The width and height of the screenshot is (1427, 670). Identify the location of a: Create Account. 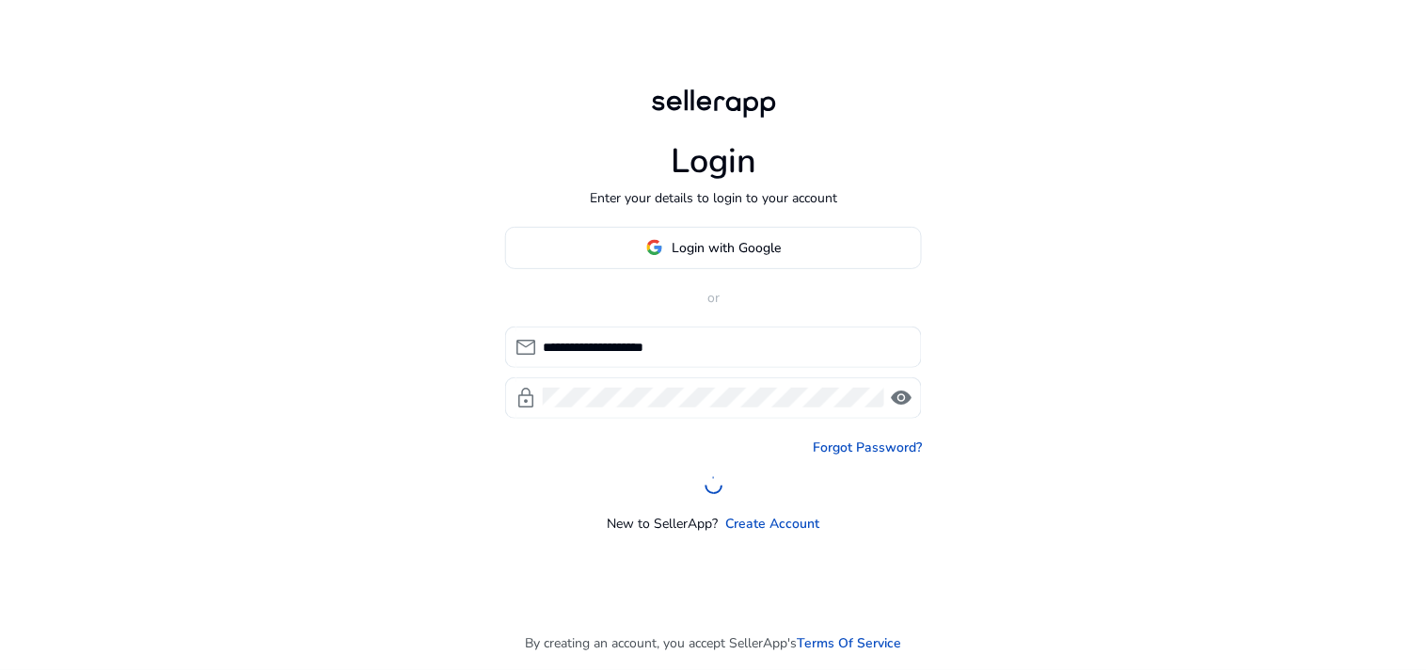
(773, 523).